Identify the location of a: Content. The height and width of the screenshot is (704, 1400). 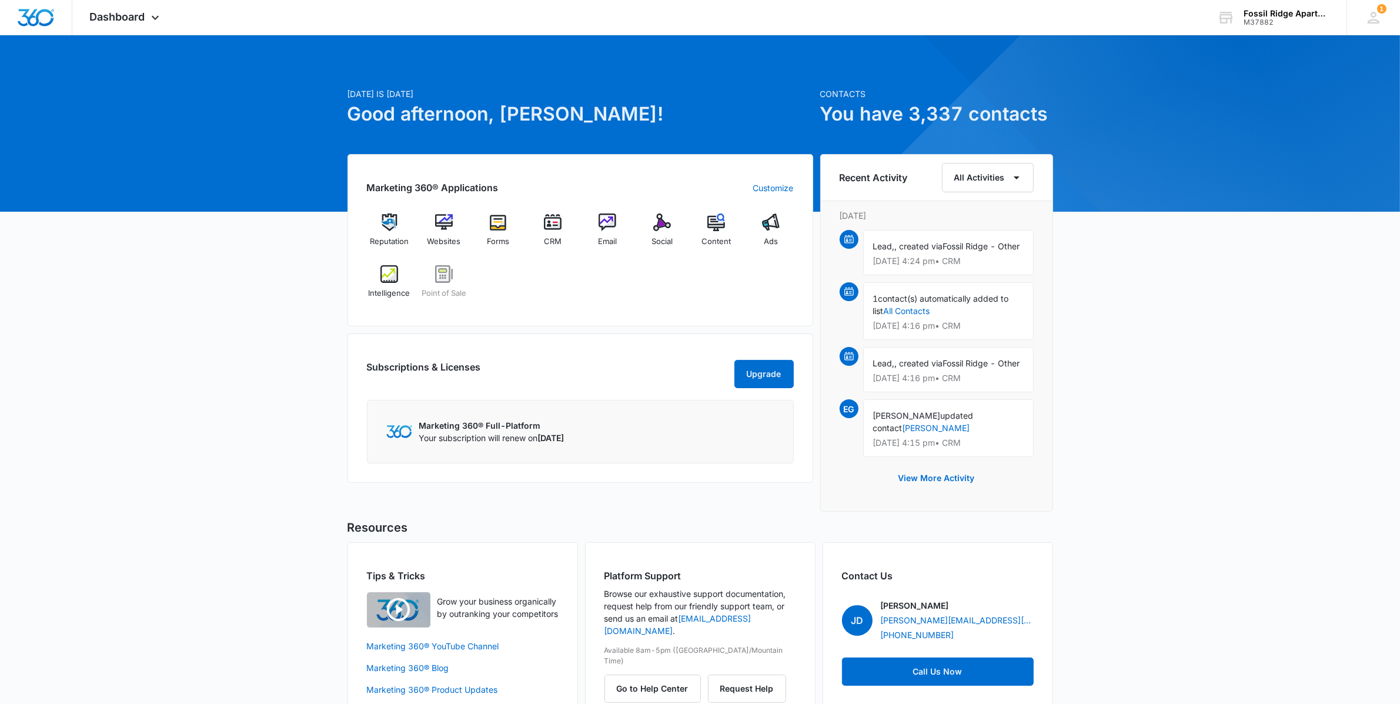
(716, 235).